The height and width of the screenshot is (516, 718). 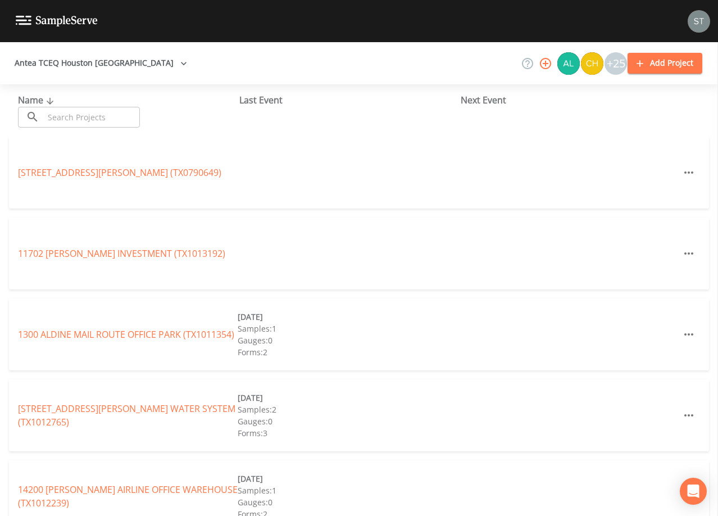 What do you see at coordinates (347, 433) in the screenshot?
I see `div: Forms: 3` at bounding box center [347, 433].